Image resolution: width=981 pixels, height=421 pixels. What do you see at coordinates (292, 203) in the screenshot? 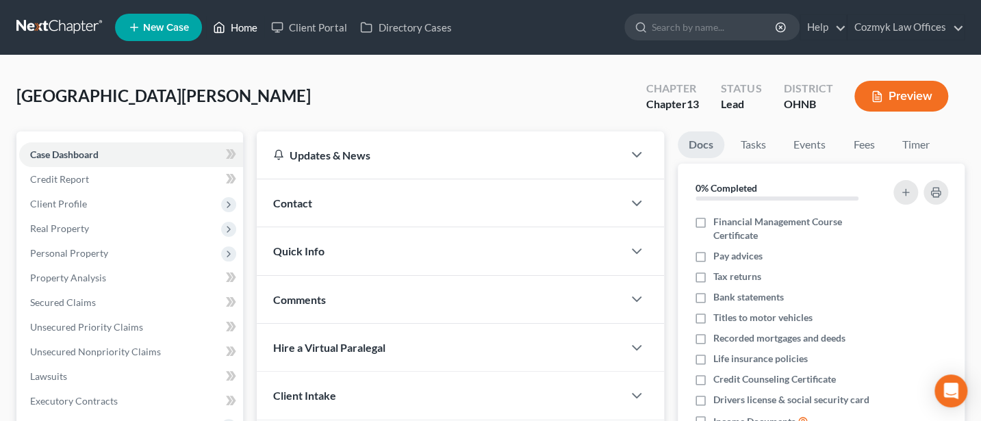
I see `span: Contact` at bounding box center [292, 203].